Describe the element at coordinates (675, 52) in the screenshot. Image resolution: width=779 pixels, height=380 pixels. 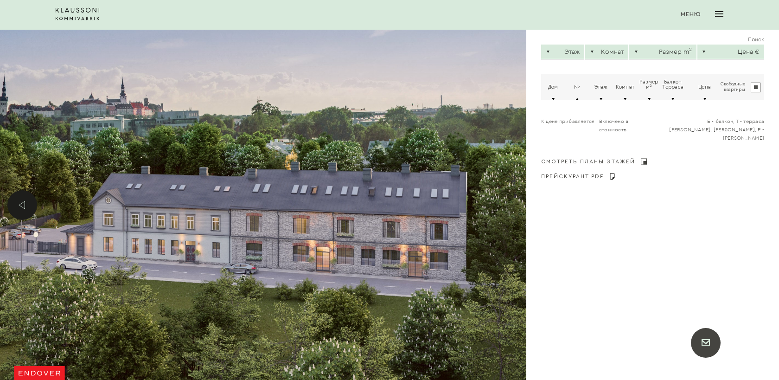
I see `div: Размер m` at that location.